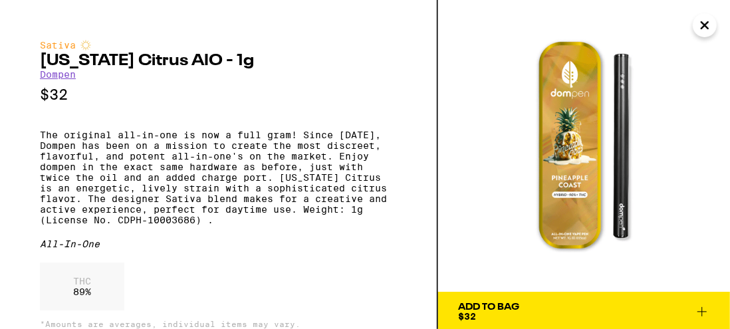 The height and width of the screenshot is (329, 730). Describe the element at coordinates (82, 287) in the screenshot. I see `div: 89 %` at that location.